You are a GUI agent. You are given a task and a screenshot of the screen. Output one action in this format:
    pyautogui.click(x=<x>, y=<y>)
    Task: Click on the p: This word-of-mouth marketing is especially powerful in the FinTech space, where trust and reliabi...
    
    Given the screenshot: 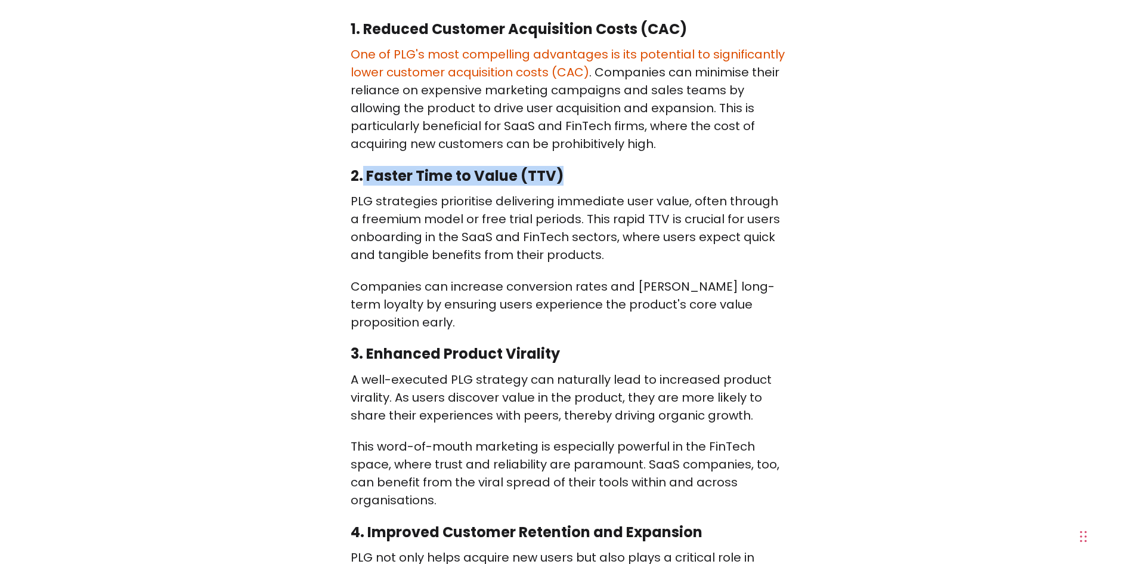 What is the action you would take?
    pyautogui.click(x=569, y=473)
    